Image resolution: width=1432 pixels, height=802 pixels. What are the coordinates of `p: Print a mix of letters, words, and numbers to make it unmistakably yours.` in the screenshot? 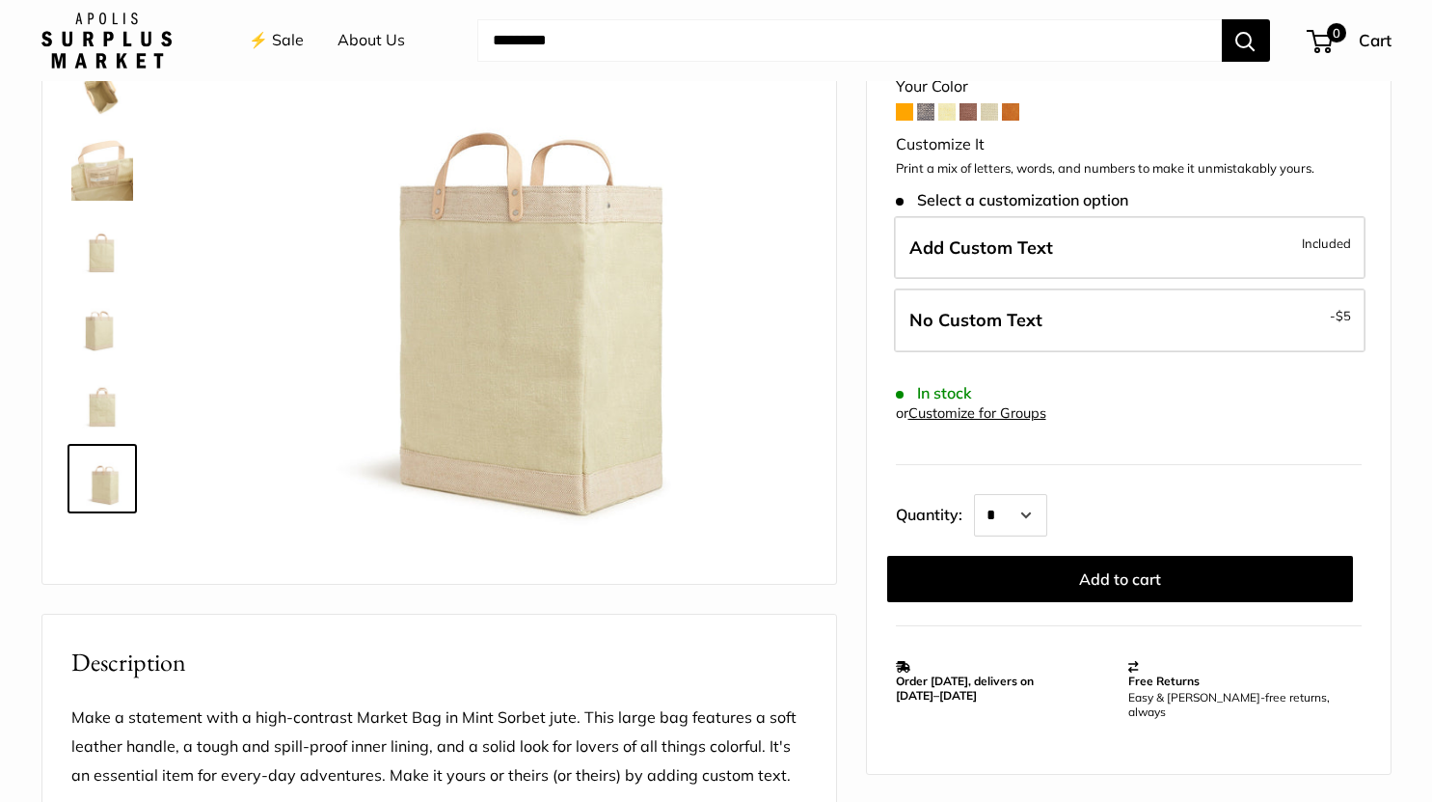 It's located at (1128, 169).